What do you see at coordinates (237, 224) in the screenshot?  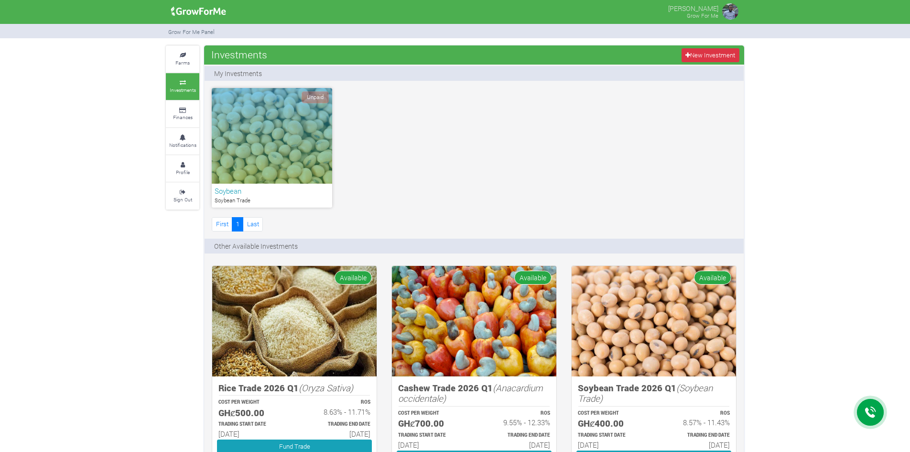 I see `nav: Page Navigation` at bounding box center [237, 224].